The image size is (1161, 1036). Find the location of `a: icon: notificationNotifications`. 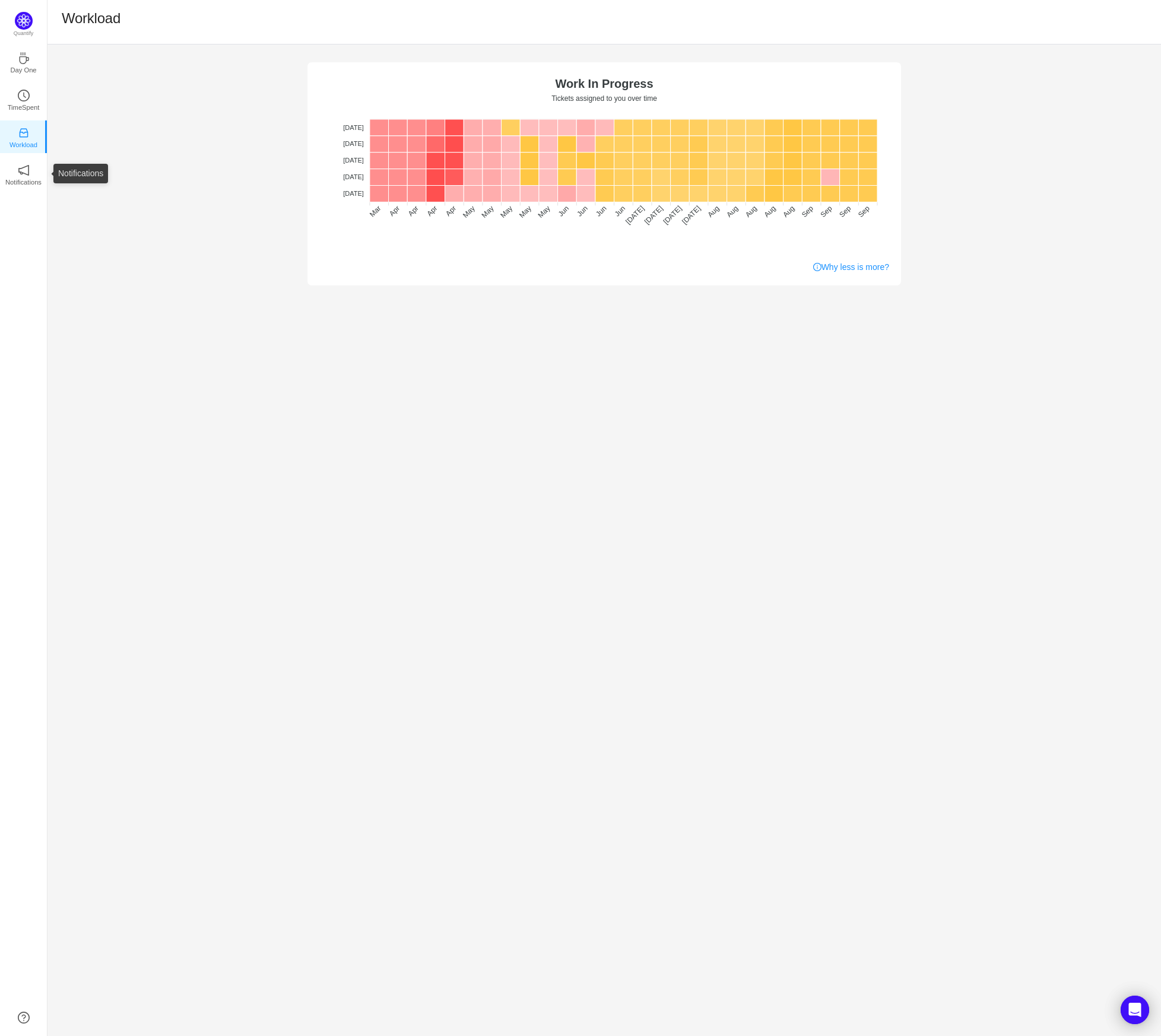

a: icon: notificationNotifications is located at coordinates (23, 174).